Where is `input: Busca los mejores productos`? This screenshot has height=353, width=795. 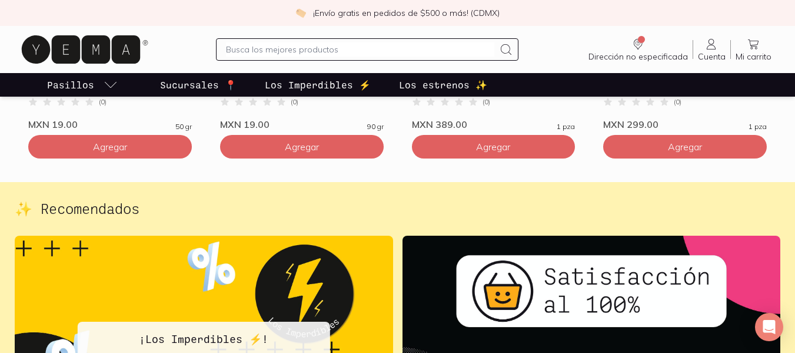 input: Busca los mejores productos is located at coordinates (360, 49).